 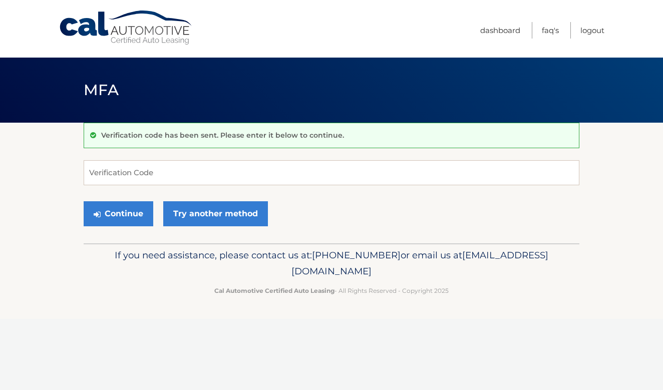 What do you see at coordinates (593, 30) in the screenshot?
I see `a: Logout` at bounding box center [593, 30].